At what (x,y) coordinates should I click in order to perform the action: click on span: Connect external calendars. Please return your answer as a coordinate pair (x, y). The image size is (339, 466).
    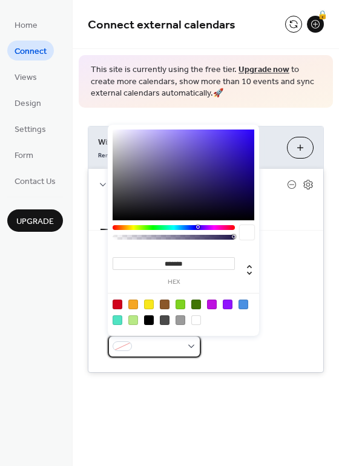
    Looking at the image, I should click on (162, 25).